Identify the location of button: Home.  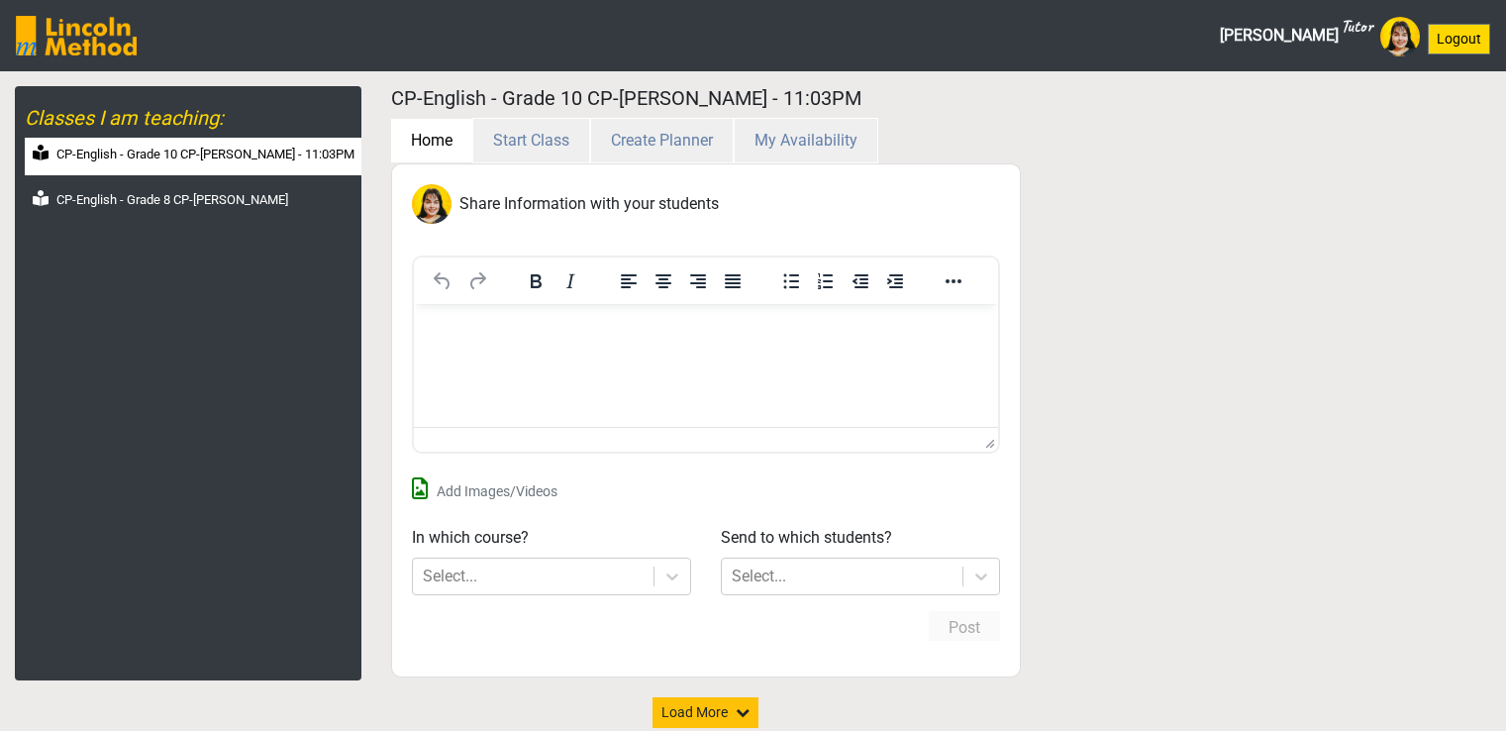
(432, 141).